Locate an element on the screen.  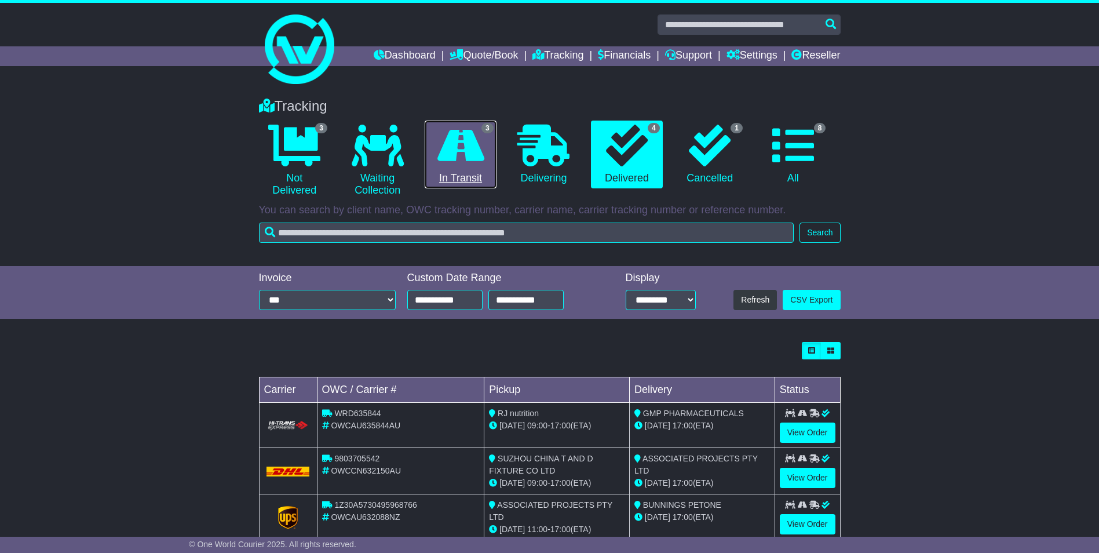
a: Delivering is located at coordinates (544, 155).